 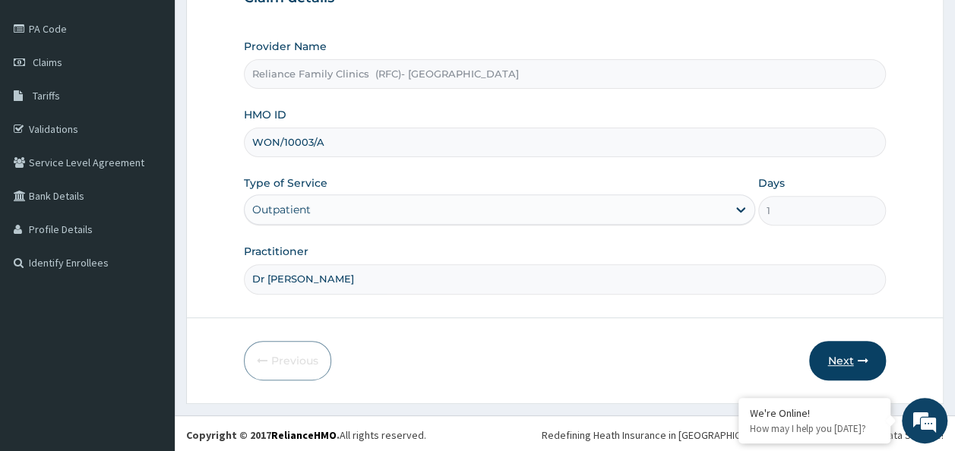 What do you see at coordinates (286, 183) in the screenshot?
I see `label: Type of Service` at bounding box center [286, 183].